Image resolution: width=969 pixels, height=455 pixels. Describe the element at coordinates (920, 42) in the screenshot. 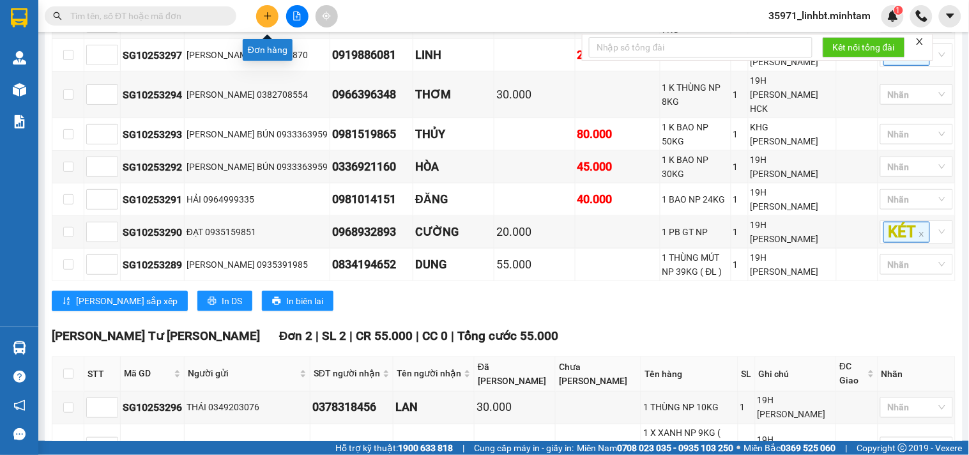

I see `span: close` at that location.